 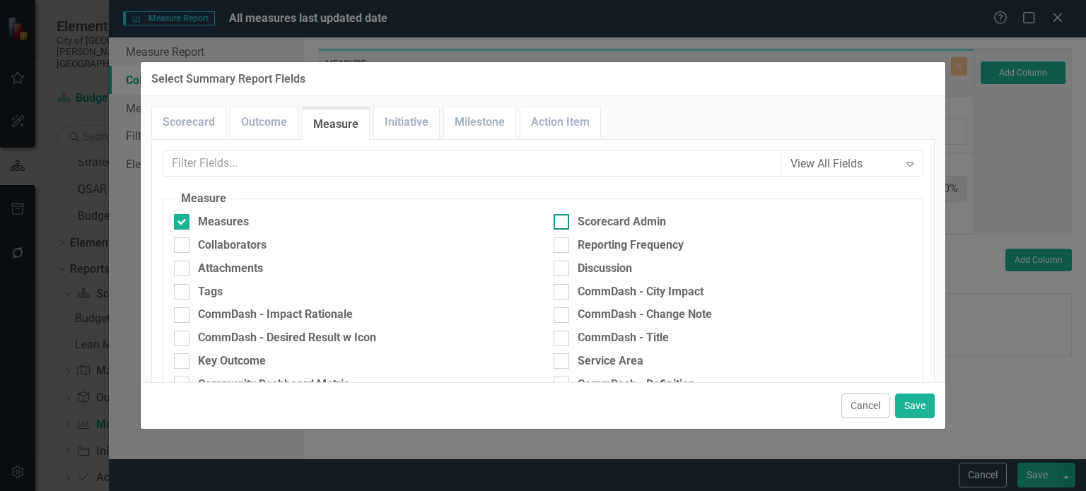 What do you see at coordinates (645, 315) in the screenshot?
I see `div: CommDash - Change Note` at bounding box center [645, 315].